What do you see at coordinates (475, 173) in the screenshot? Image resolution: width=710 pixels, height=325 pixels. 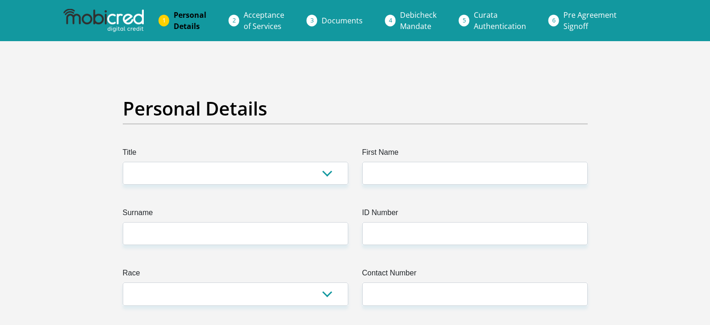 I see `input: First Name` at bounding box center [475, 173].